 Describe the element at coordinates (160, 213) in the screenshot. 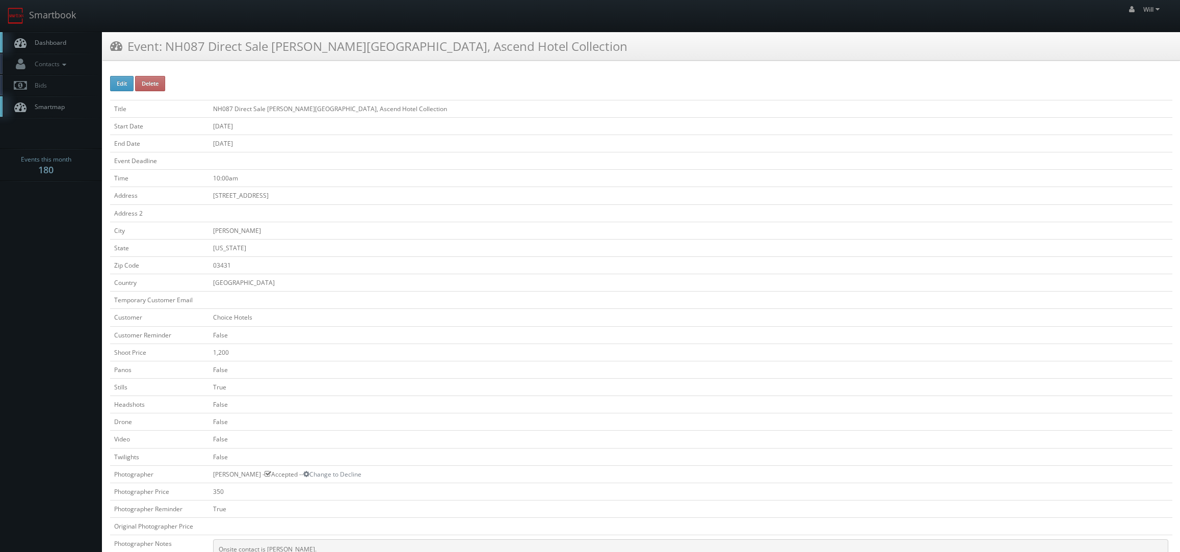

I see `td: Address 2` at that location.